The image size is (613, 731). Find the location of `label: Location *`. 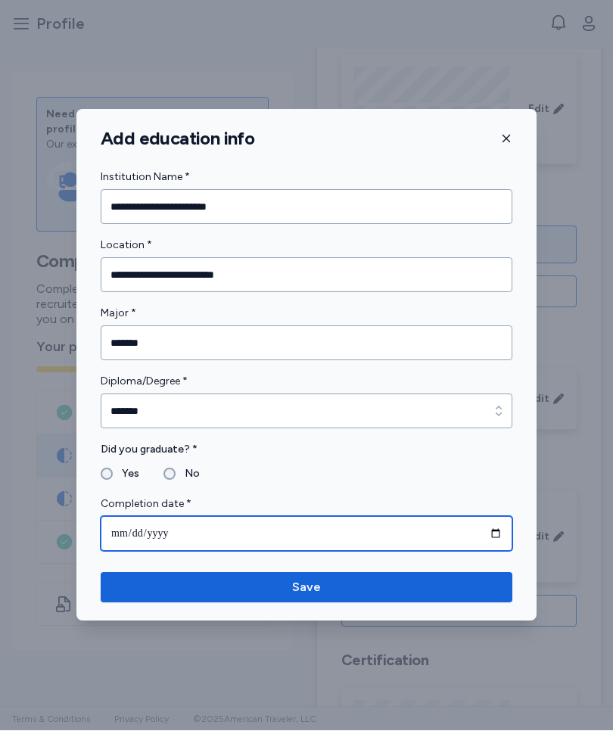

label: Location * is located at coordinates (306, 246).